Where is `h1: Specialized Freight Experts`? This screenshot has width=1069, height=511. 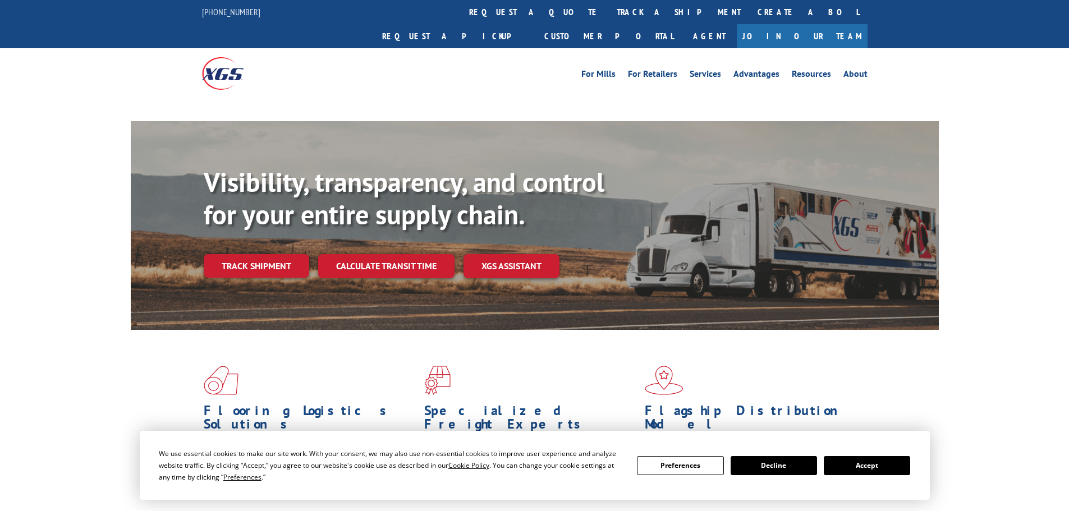 h1: Specialized Freight Experts is located at coordinates (530, 420).